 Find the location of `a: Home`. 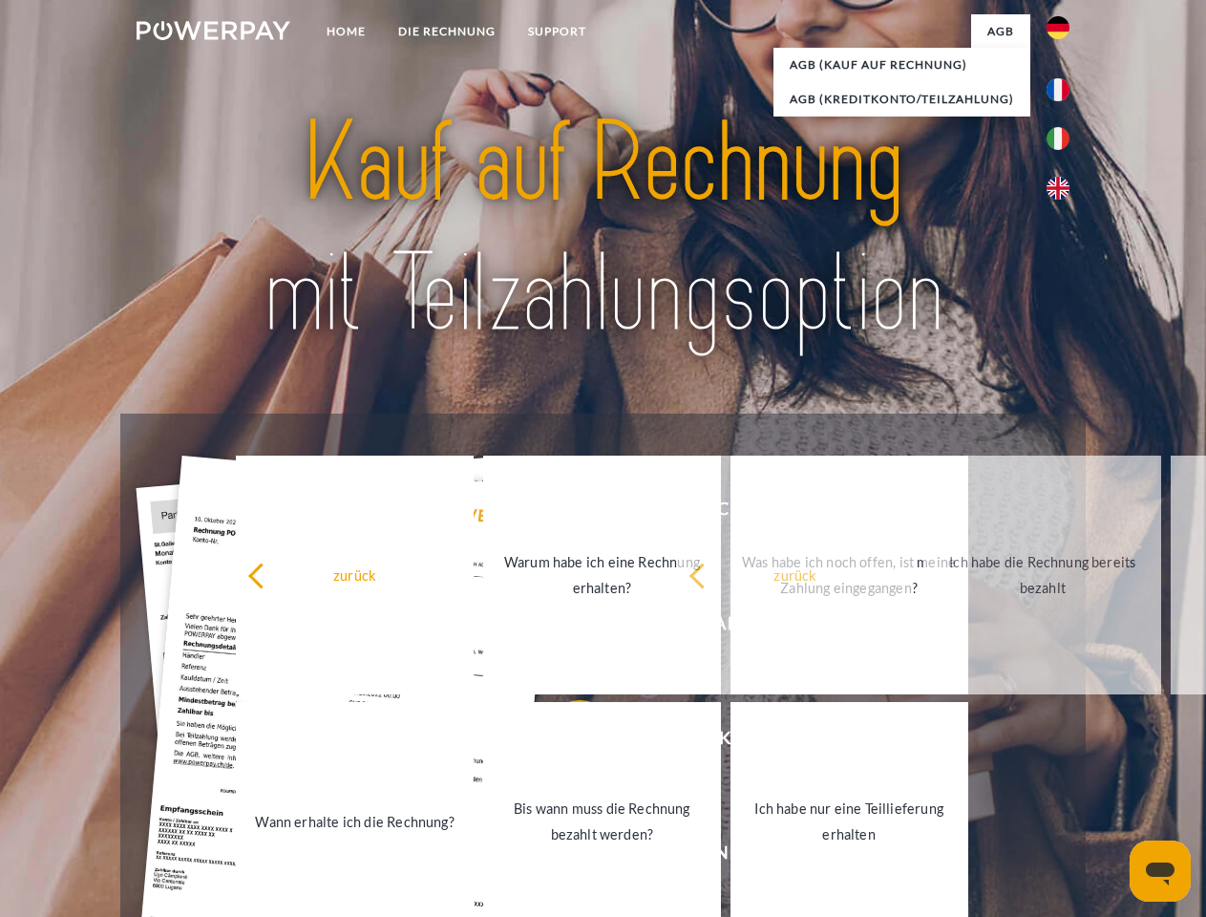

a: Home is located at coordinates (346, 32).